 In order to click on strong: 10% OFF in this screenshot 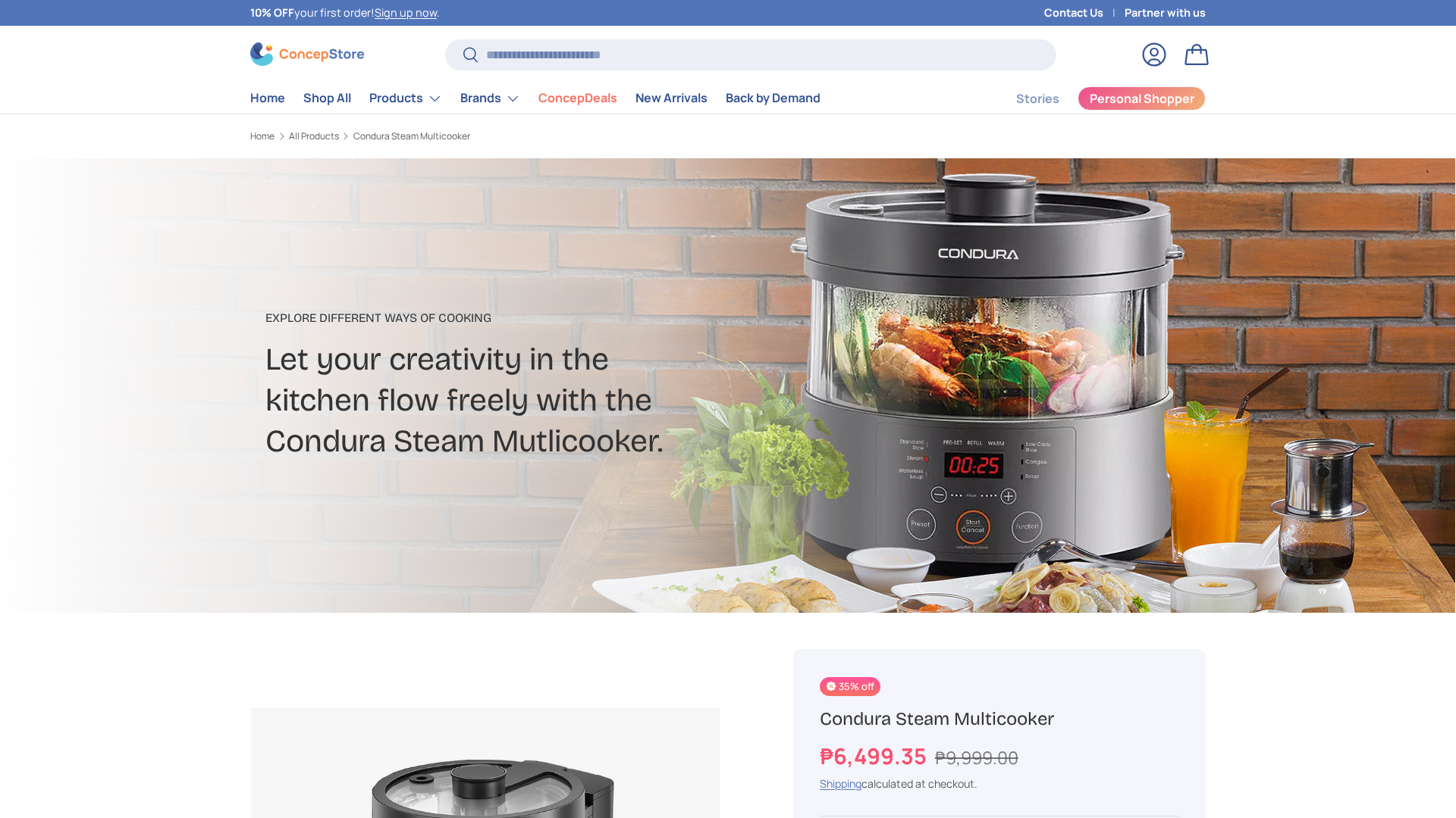, I will do `click(272, 12)`.